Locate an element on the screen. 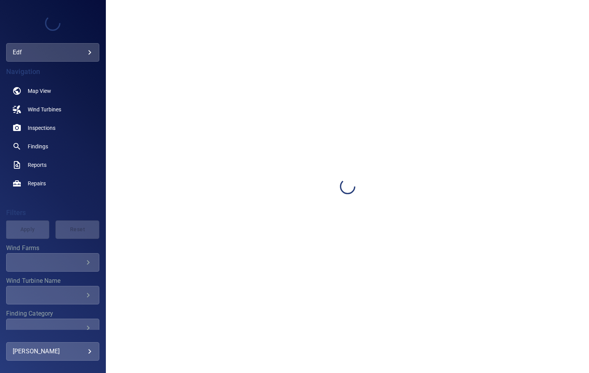 This screenshot has height=373, width=589. label: Wind Farms is located at coordinates (53, 248).